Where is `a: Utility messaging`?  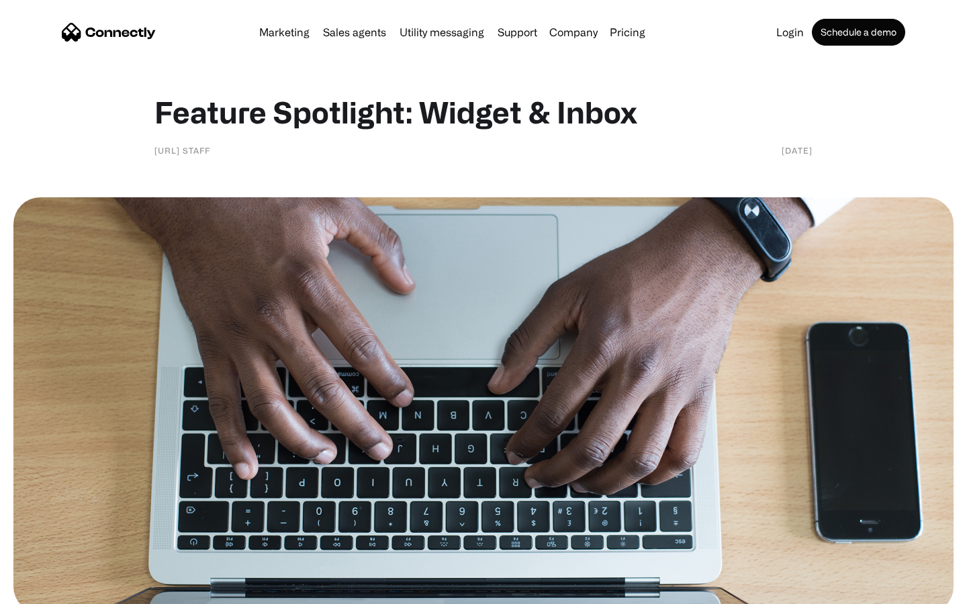 a: Utility messaging is located at coordinates (442, 32).